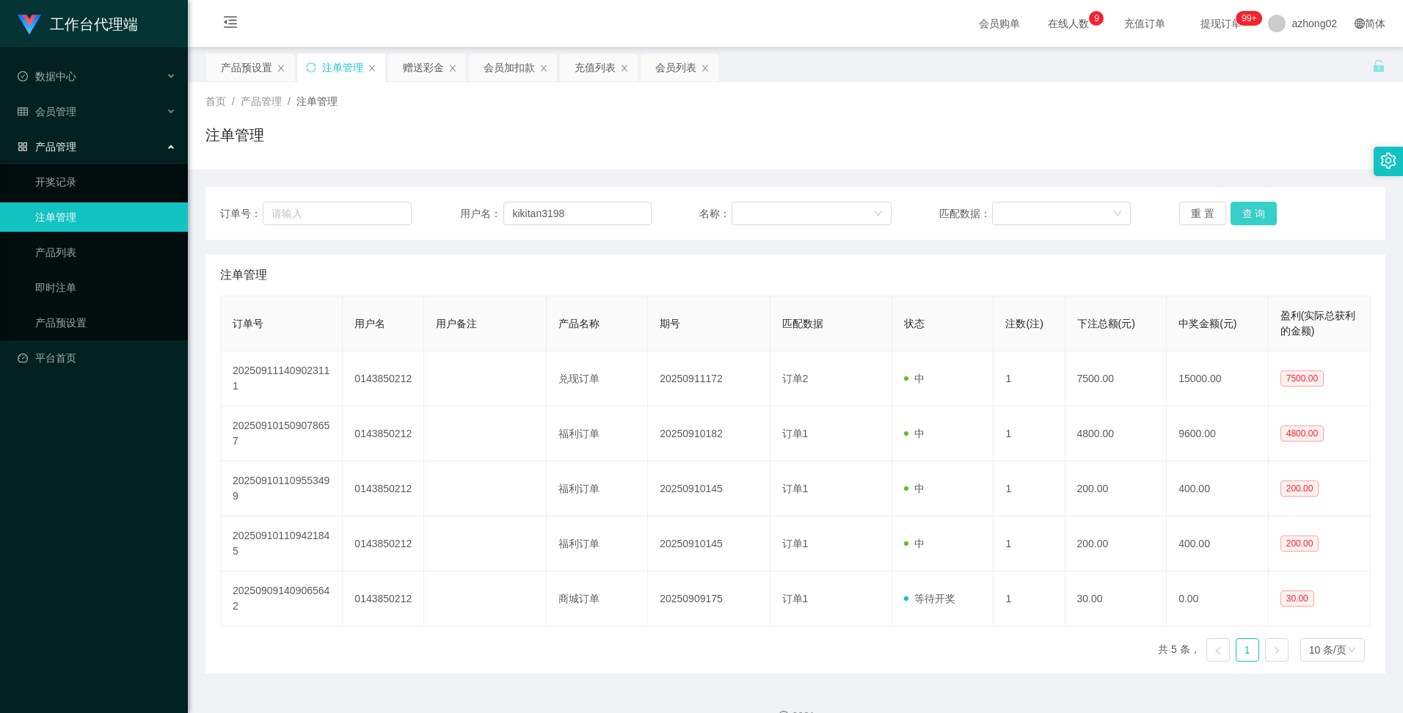 The width and height of the screenshot is (1403, 713). What do you see at coordinates (1217, 379) in the screenshot?
I see `td: 15000.00` at bounding box center [1217, 379].